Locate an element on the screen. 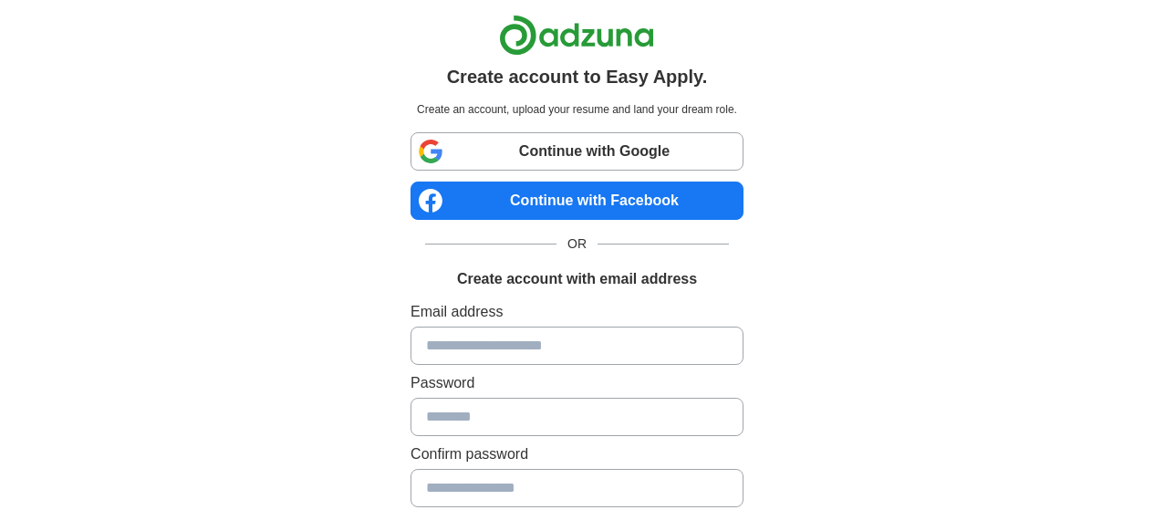 The image size is (1154, 510). h1: Create account to Easy Apply. is located at coordinates (578, 77).